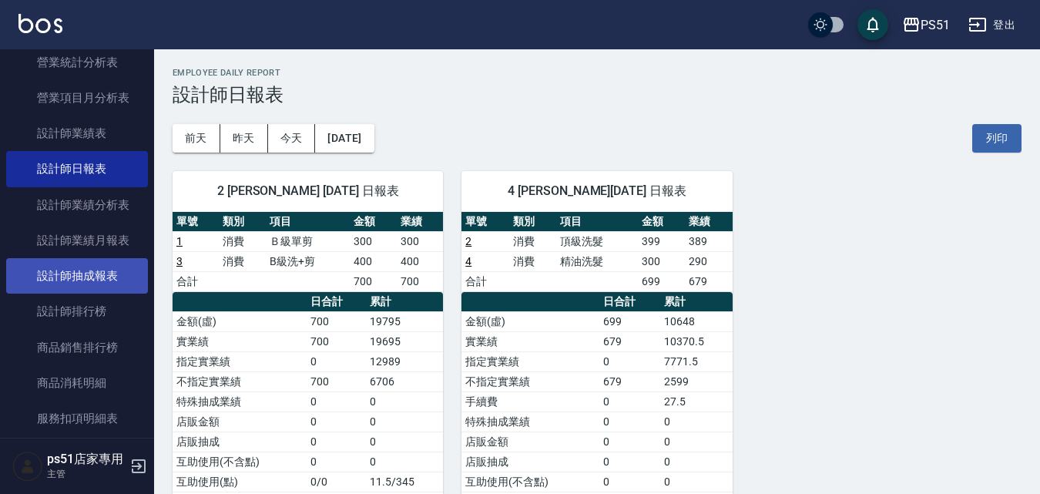 The image size is (1040, 494). What do you see at coordinates (696, 361) in the screenshot?
I see `td: 7771.5` at bounding box center [696, 361].